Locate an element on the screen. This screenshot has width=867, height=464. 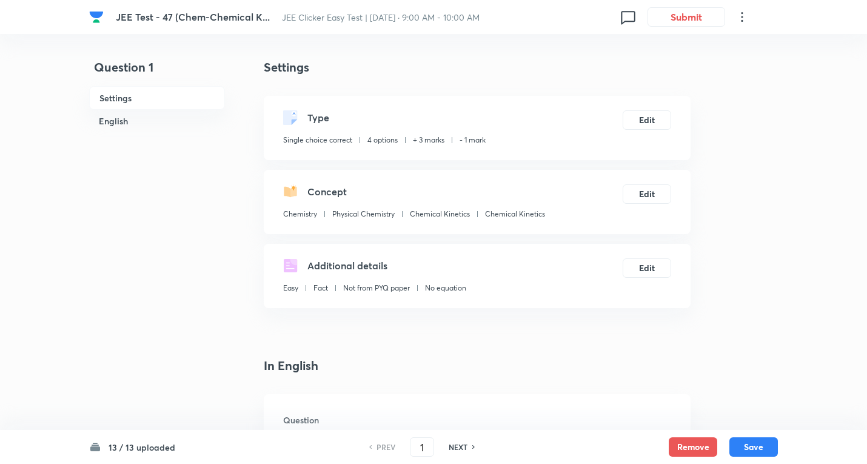
h4: In English is located at coordinates (477, 366).